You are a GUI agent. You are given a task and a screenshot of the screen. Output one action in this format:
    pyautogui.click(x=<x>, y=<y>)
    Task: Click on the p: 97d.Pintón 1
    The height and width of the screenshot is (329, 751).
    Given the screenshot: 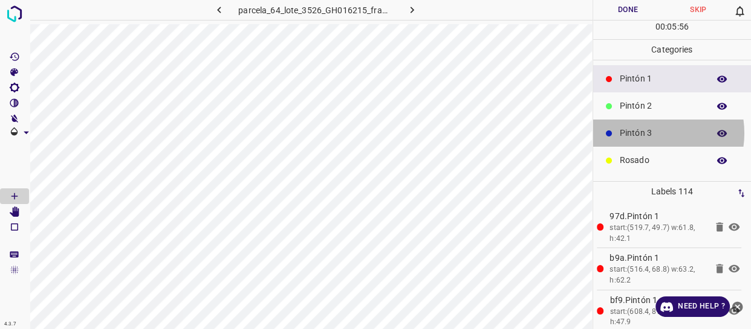 What is the action you would take?
    pyautogui.click(x=658, y=216)
    